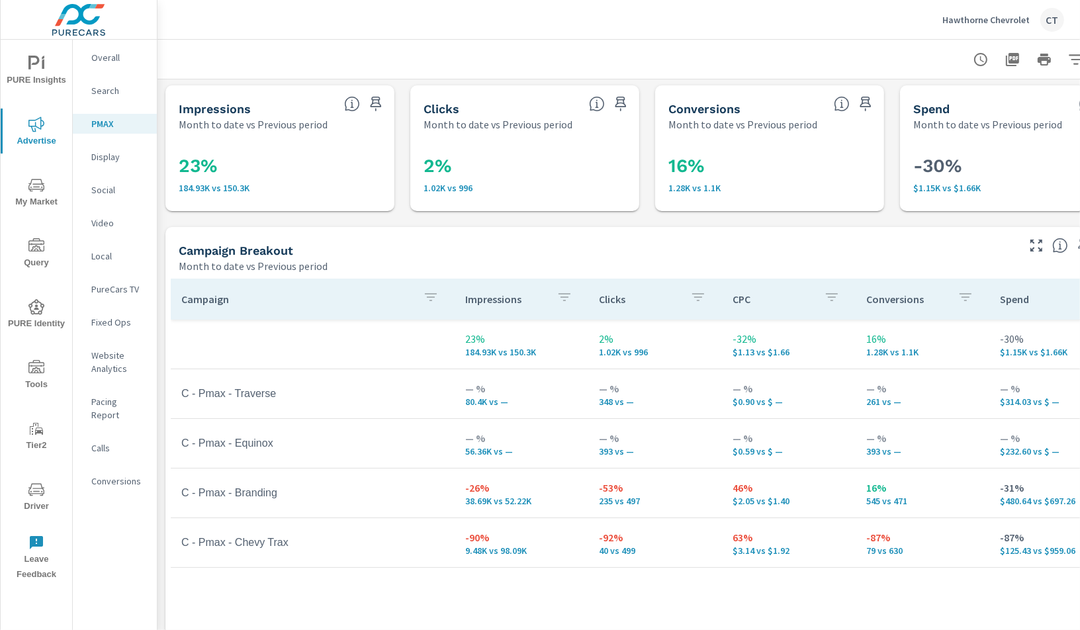 This screenshot has height=630, width=1080. I want to click on span: The number of times an ad was shown on your behalf., so click(352, 104).